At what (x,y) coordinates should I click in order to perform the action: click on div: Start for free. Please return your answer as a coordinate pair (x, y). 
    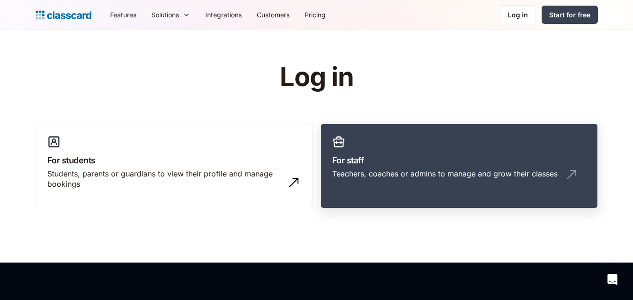
    Looking at the image, I should click on (570, 15).